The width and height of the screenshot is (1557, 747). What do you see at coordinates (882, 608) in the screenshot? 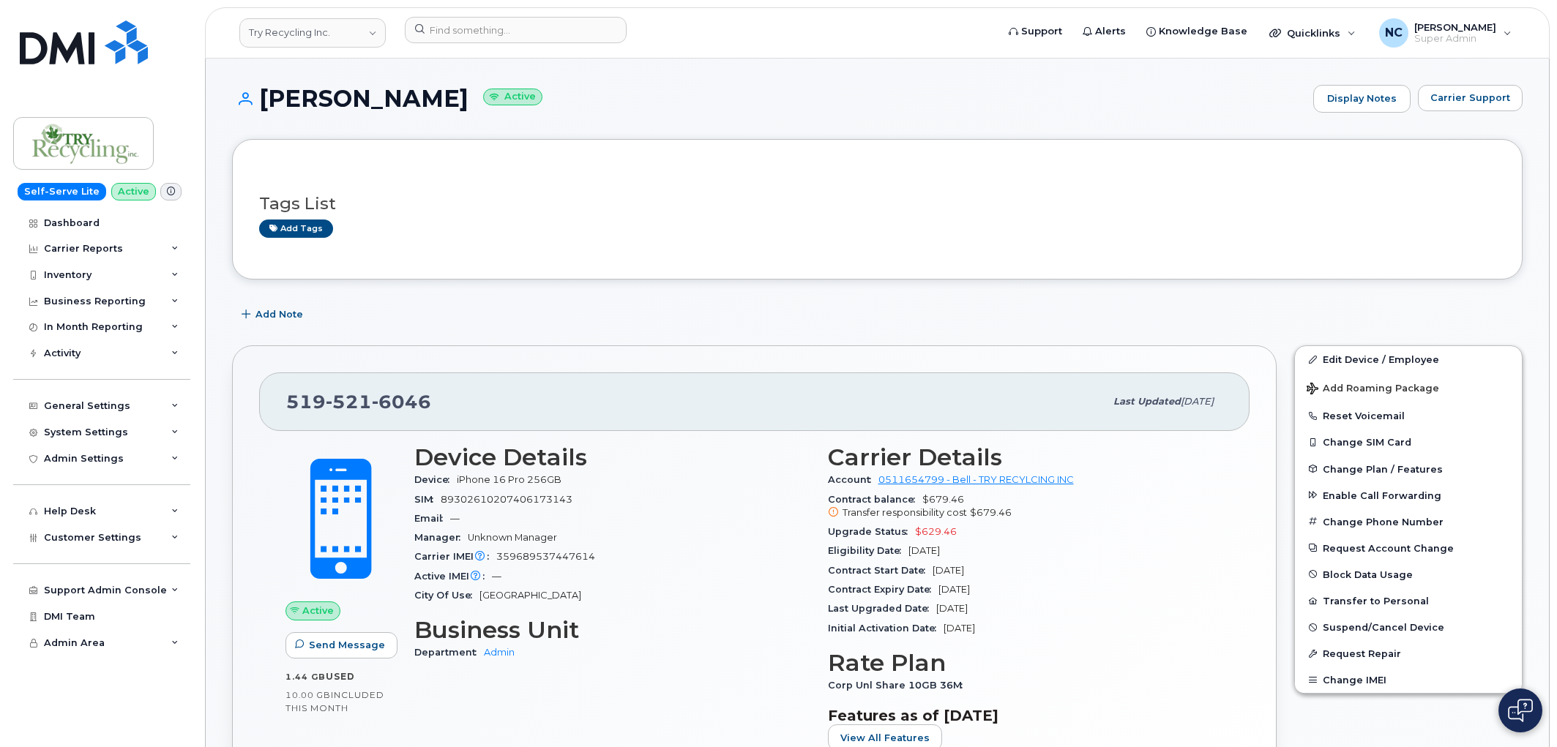
I see `span: Last Upgraded Date` at bounding box center [882, 608].